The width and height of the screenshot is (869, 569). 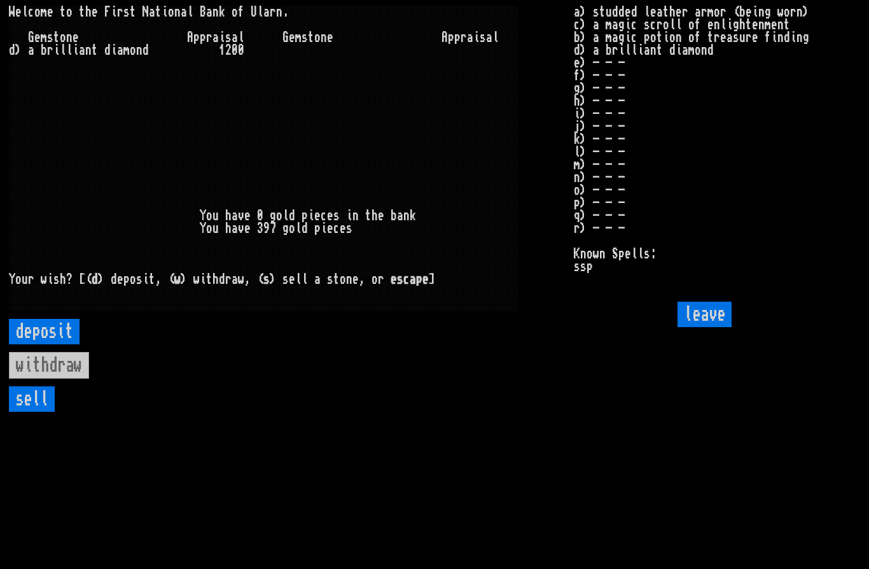 I want to click on div: 7, so click(x=273, y=228).